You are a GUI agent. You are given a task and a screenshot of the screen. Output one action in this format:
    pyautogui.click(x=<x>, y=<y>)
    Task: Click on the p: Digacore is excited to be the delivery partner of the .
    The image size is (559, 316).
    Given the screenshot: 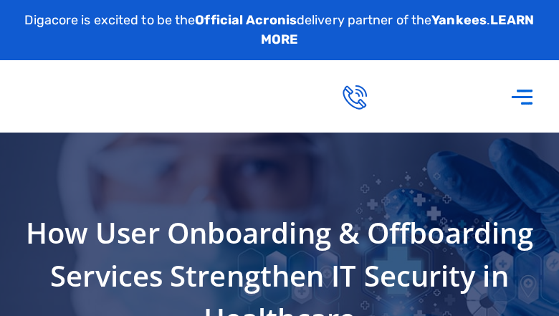 What is the action you would take?
    pyautogui.click(x=279, y=30)
    